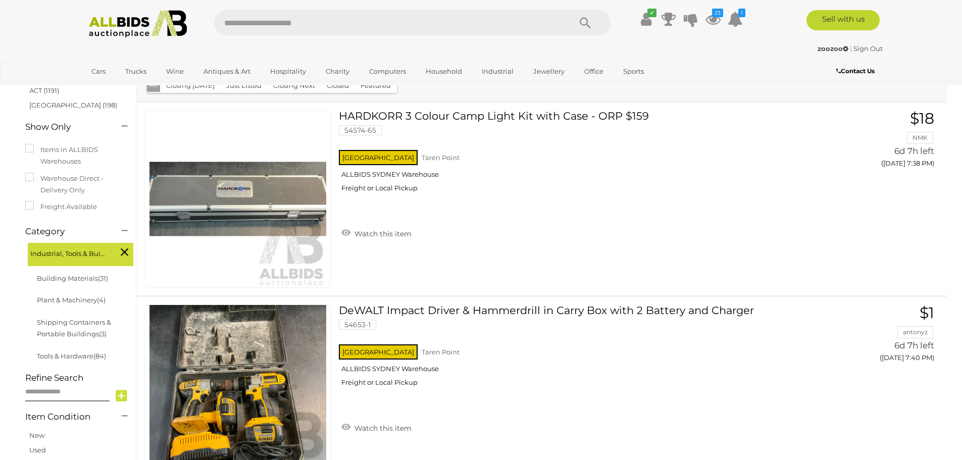 The width and height of the screenshot is (962, 460). Describe the element at coordinates (742, 13) in the screenshot. I see `i: 1` at that location.